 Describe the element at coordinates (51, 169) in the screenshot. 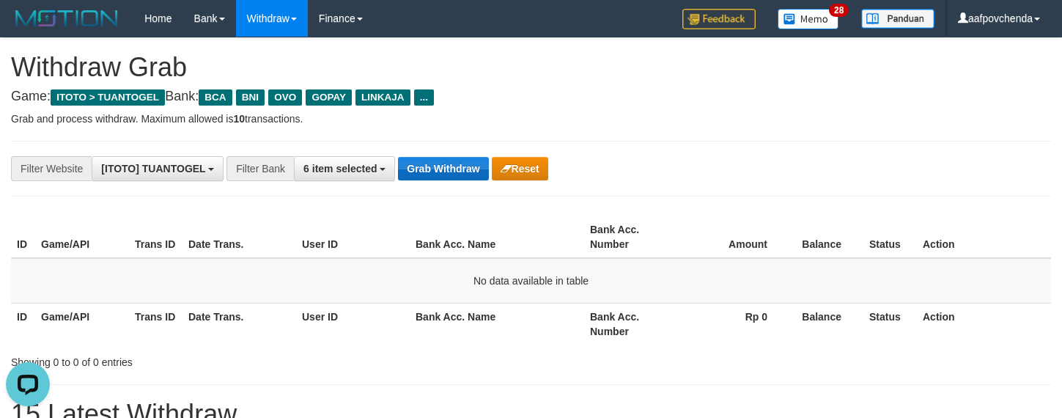

I see `div: Filter Website` at that location.